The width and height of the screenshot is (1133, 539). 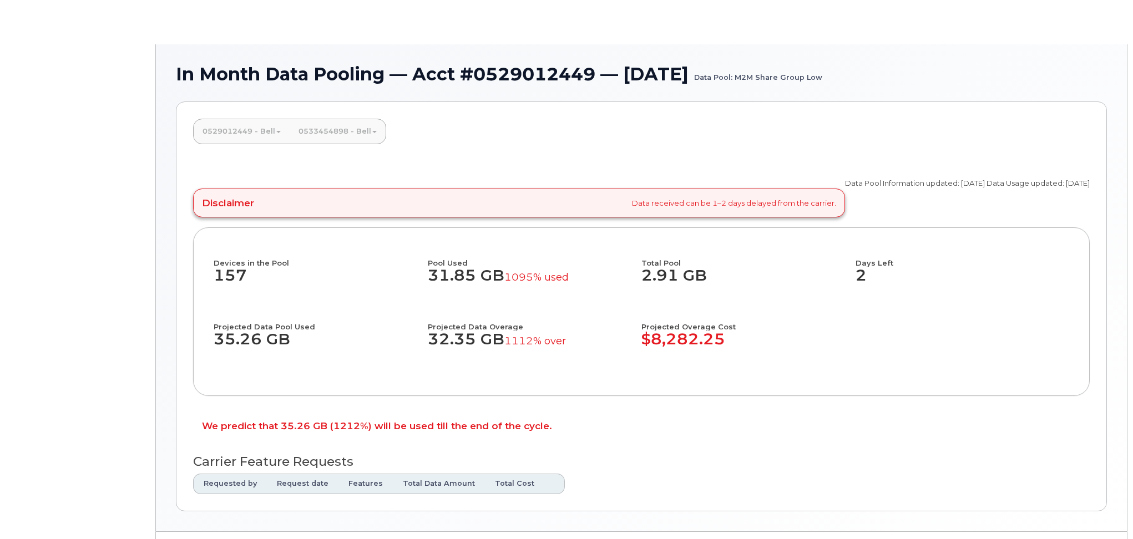 I want to click on dd: 31.85 GB, so click(x=530, y=281).